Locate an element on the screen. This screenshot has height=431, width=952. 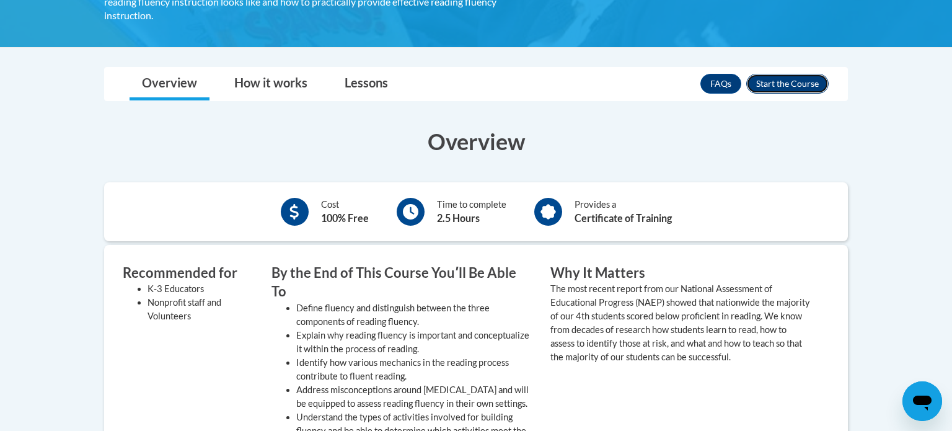
h3: By the End of This Course Youʹll Be Able To is located at coordinates (402, 283).